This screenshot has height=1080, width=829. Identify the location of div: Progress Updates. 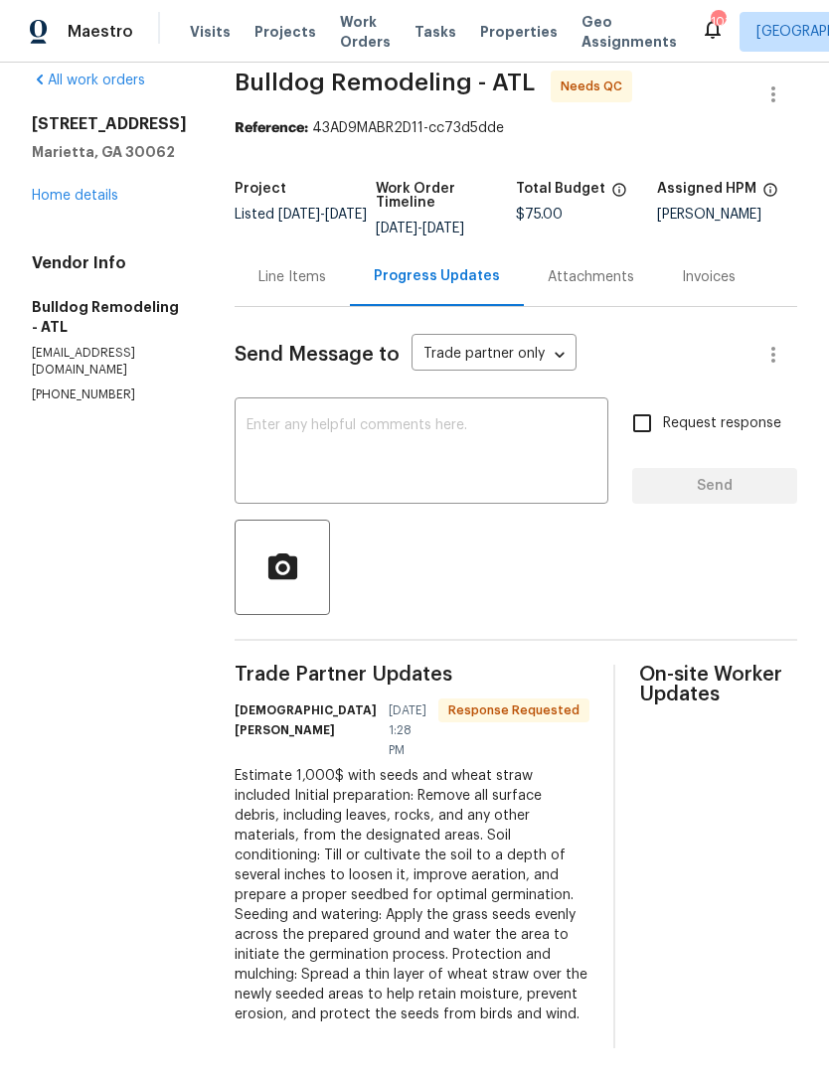
(436, 276).